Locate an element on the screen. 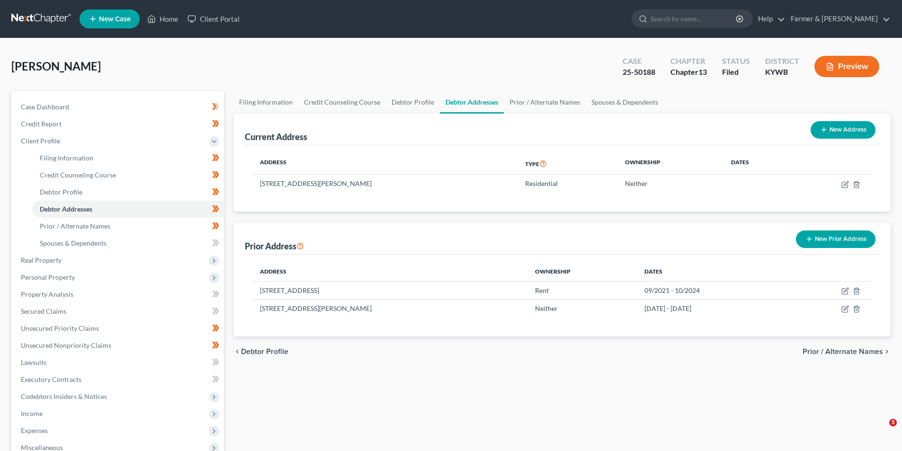 This screenshot has height=451, width=902. span: Spouses & Dependents is located at coordinates (73, 243).